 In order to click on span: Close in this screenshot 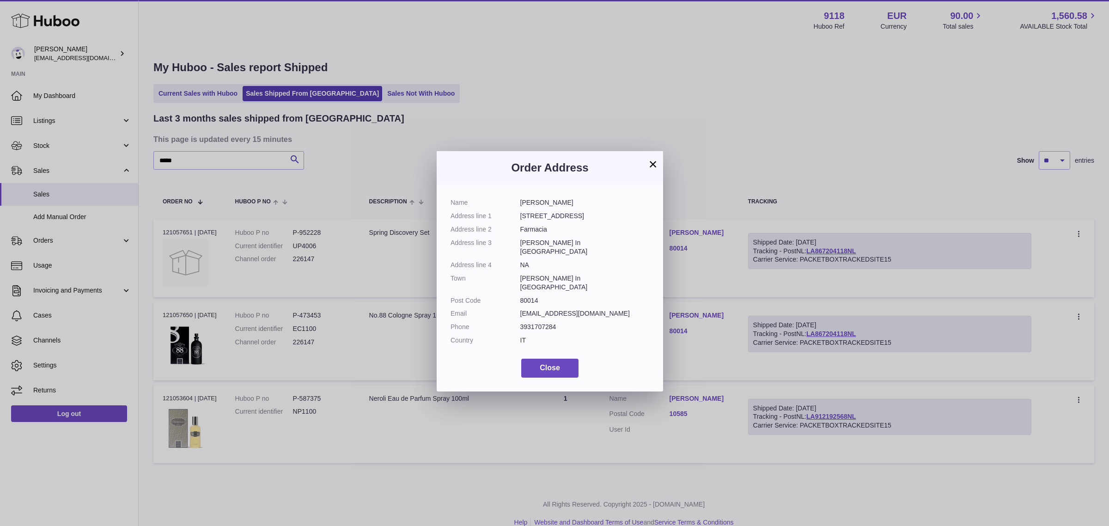, I will do `click(550, 368)`.